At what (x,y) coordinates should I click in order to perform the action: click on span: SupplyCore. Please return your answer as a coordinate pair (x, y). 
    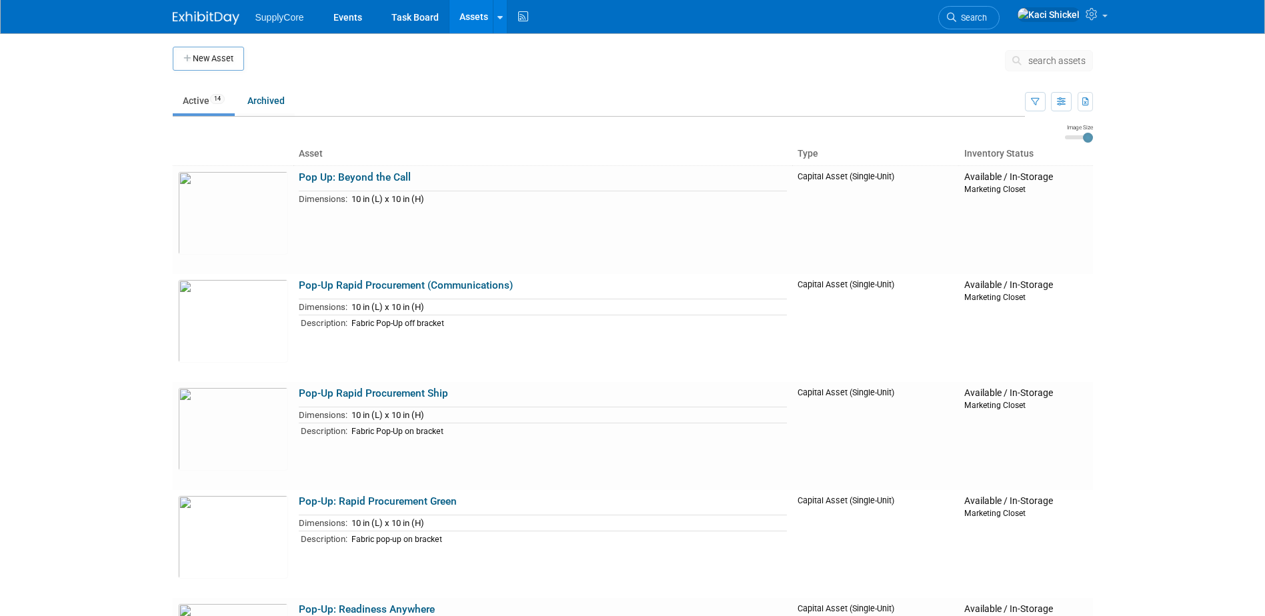
    Looking at the image, I should click on (279, 17).